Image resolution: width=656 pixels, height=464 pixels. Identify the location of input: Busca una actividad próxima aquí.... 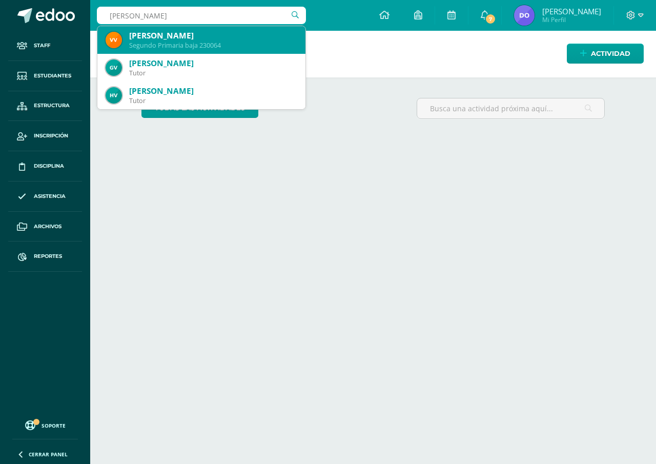
(511, 108).